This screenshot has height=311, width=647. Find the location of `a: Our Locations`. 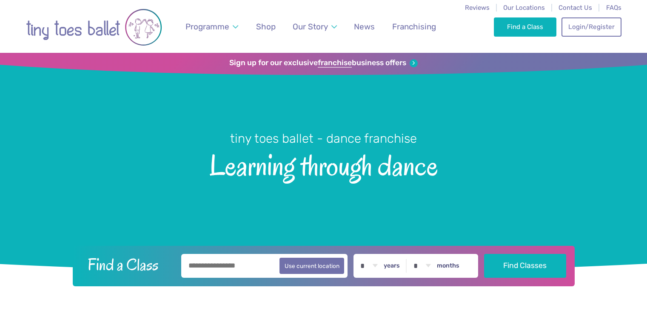

a: Our Locations is located at coordinates (524, 8).